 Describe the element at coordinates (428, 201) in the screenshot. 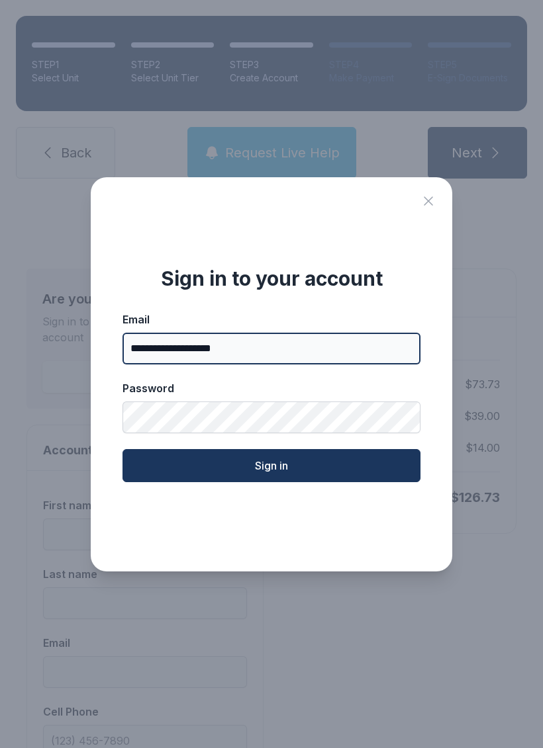

I see `button: Close sign in modal` at that location.